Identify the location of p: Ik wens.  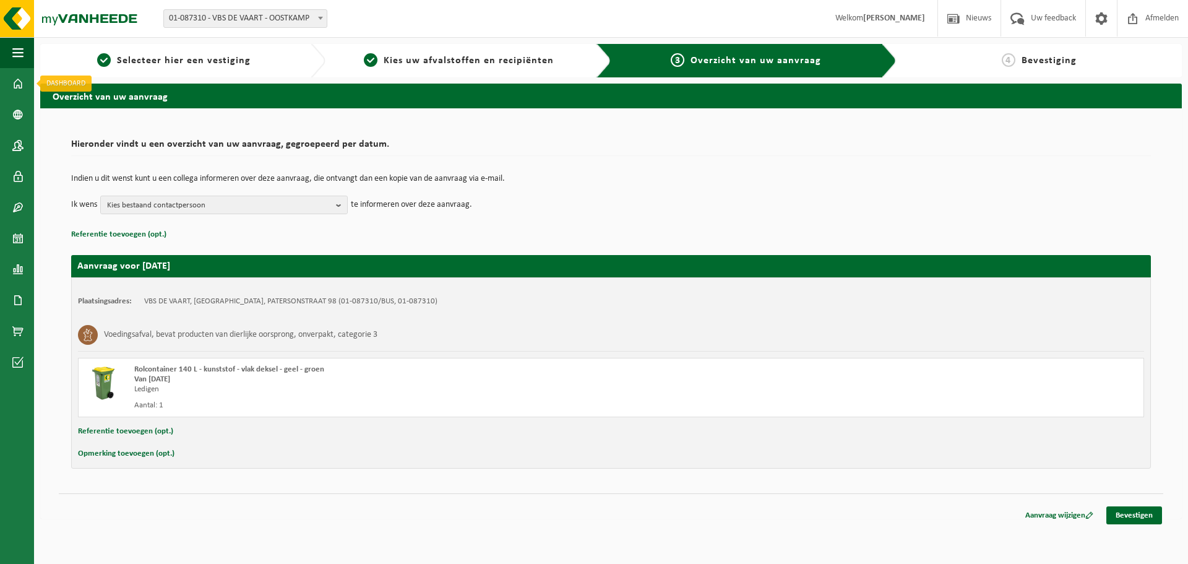
(84, 205).